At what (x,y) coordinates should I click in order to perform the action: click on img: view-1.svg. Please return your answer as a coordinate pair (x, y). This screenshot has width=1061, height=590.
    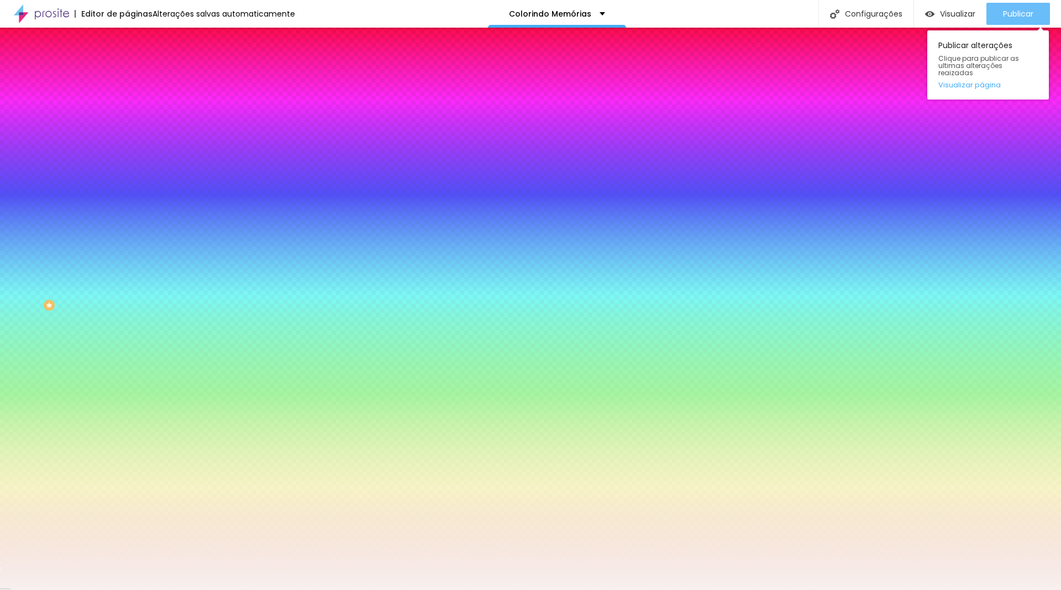
    Looking at the image, I should click on (930, 14).